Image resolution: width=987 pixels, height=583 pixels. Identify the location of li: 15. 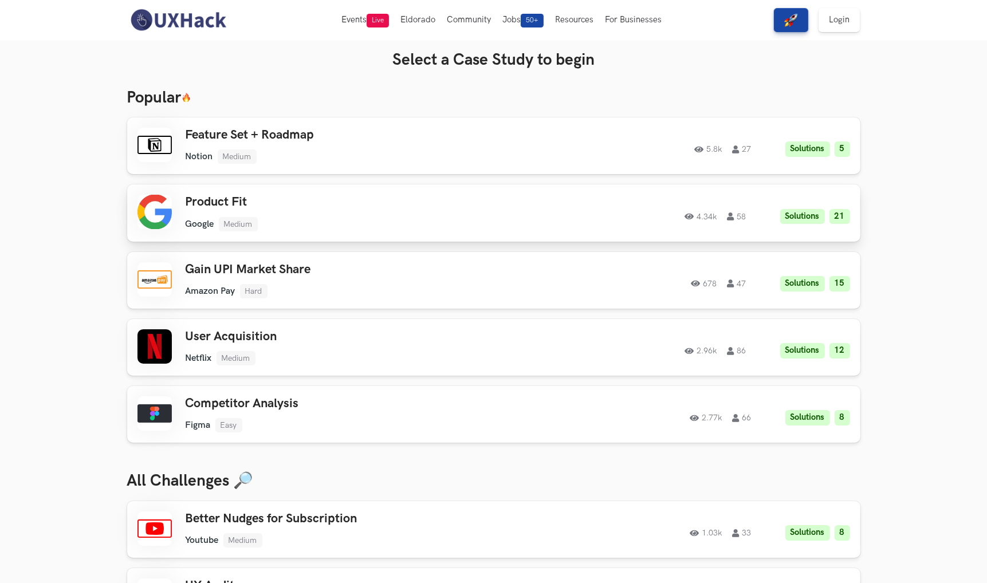
(840, 284).